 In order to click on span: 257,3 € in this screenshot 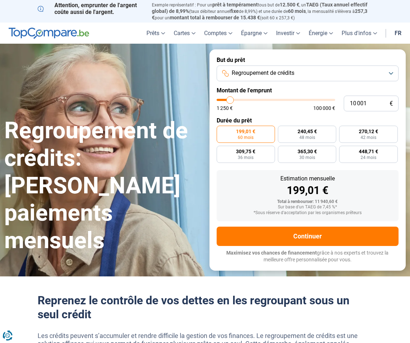, I will do `click(259, 14)`.